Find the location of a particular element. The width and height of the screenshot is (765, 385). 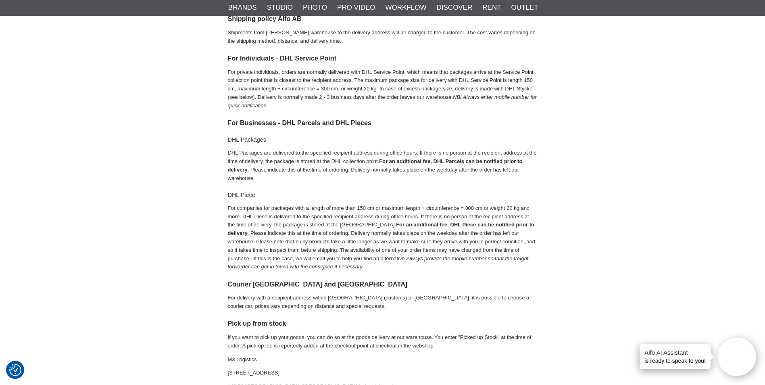

a: Outlet is located at coordinates (525, 8).